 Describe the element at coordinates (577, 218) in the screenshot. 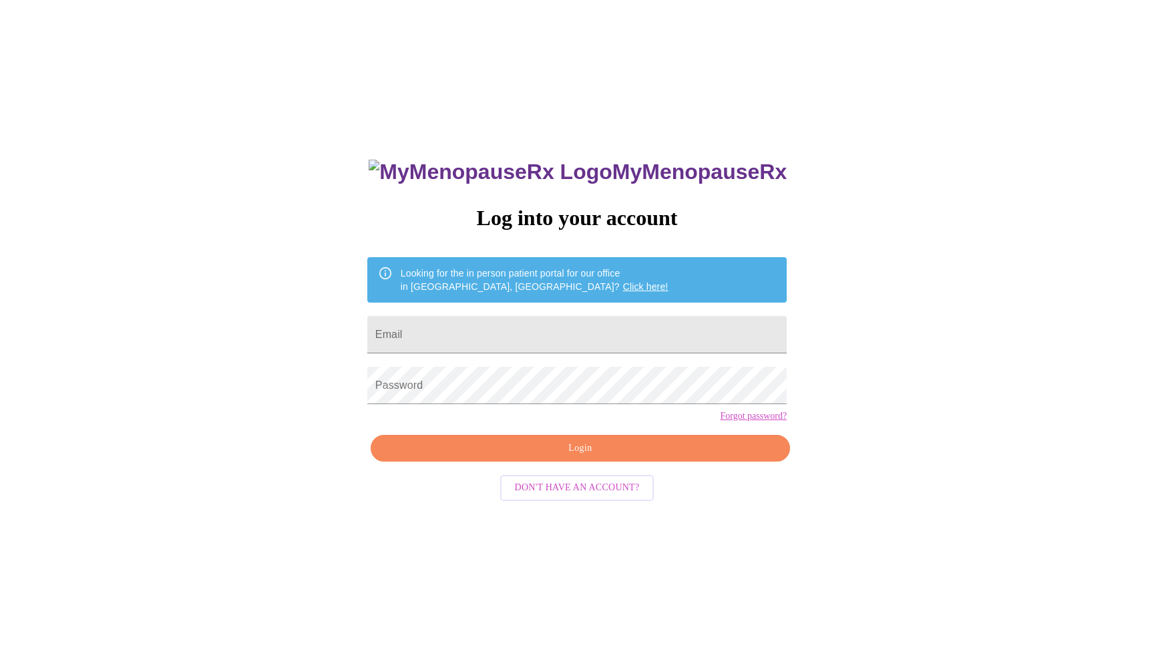

I see `h3: Log into your account` at that location.